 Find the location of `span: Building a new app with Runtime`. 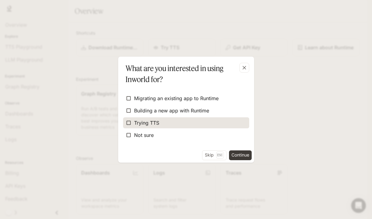

span: Building a new app with Runtime is located at coordinates (172, 111).